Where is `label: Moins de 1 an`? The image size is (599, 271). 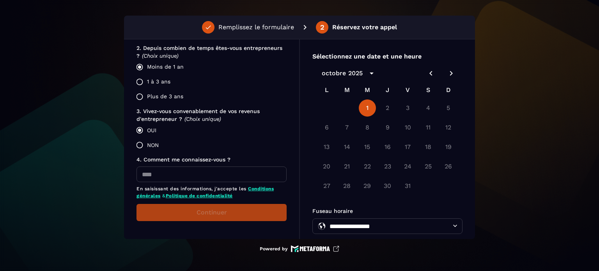 label: Moins de 1 an is located at coordinates (210, 67).